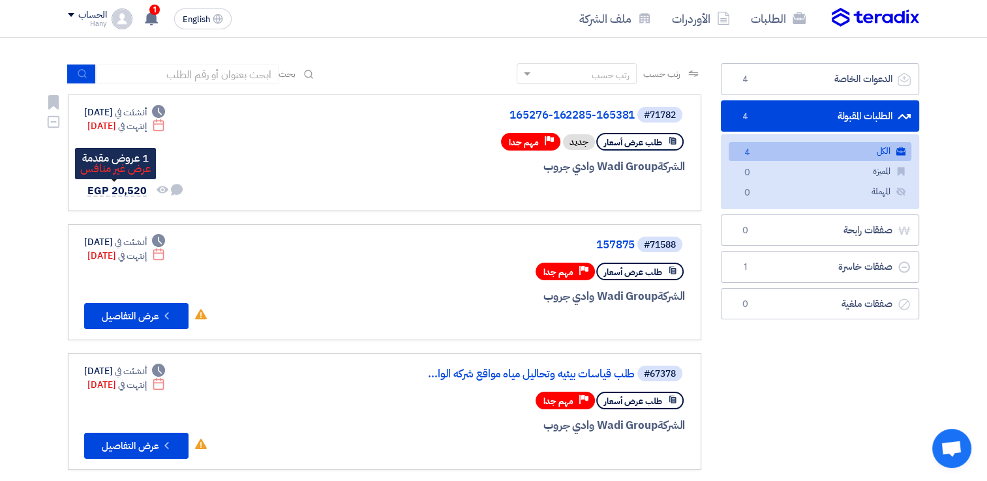 The width and height of the screenshot is (987, 481). What do you see at coordinates (876, 18) in the screenshot?
I see `img: Teradix logo` at bounding box center [876, 18].